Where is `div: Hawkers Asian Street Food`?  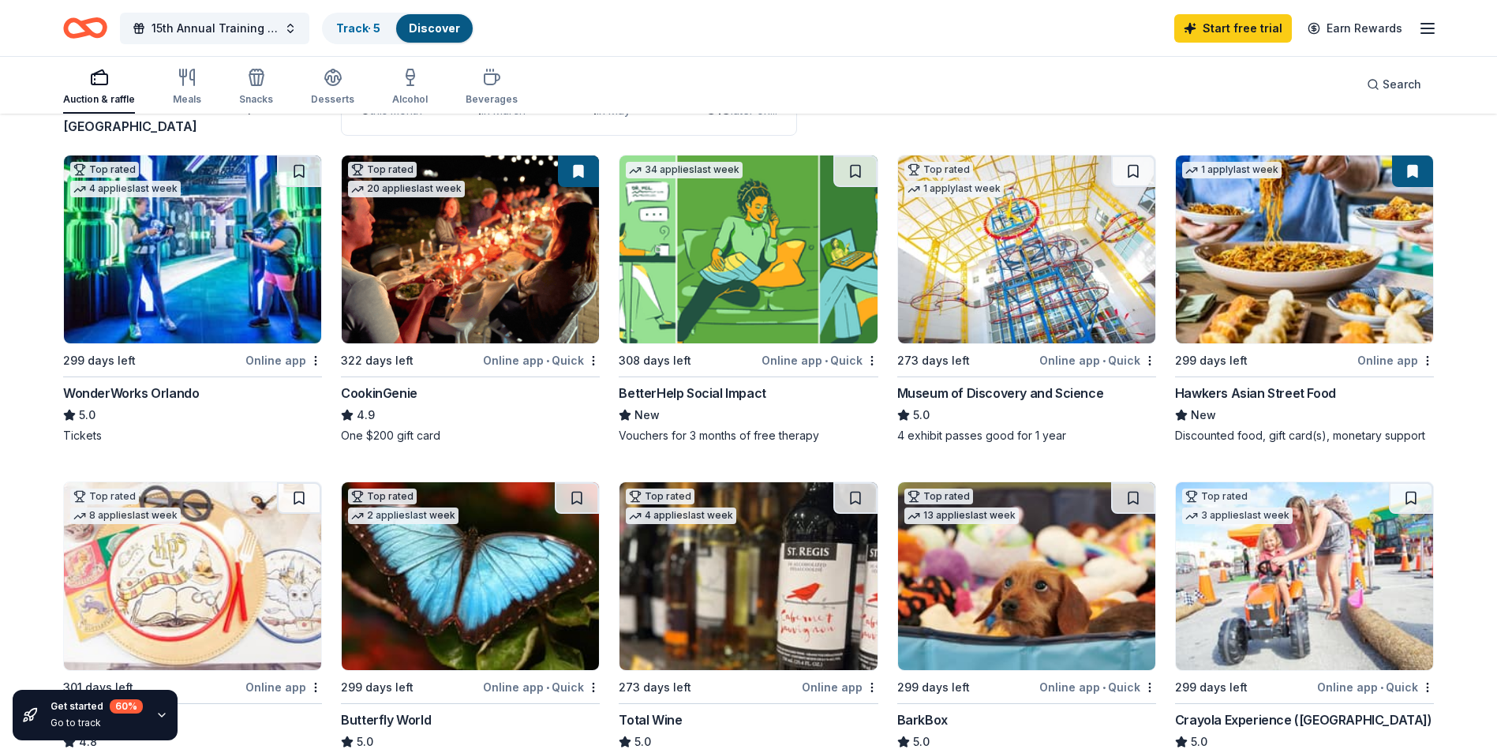
div: Hawkers Asian Street Food is located at coordinates (1256, 393).